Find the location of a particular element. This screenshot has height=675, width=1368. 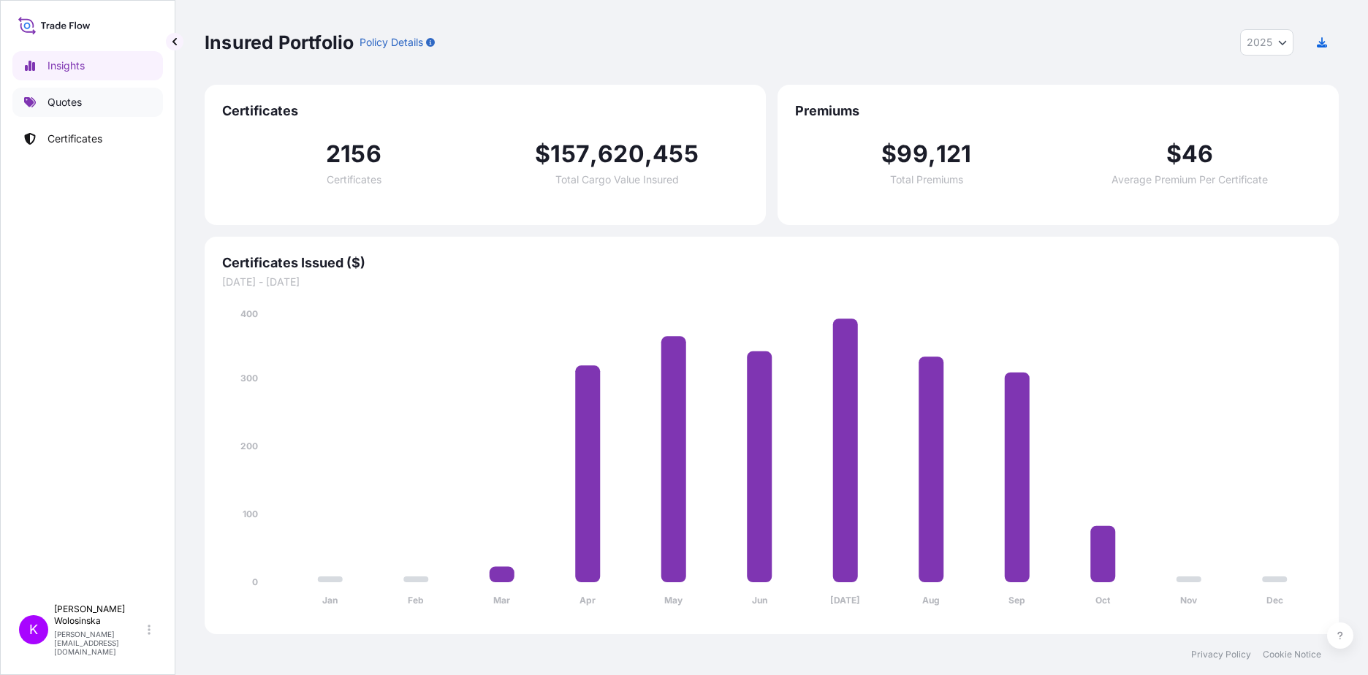

tspan: May is located at coordinates (674, 600).